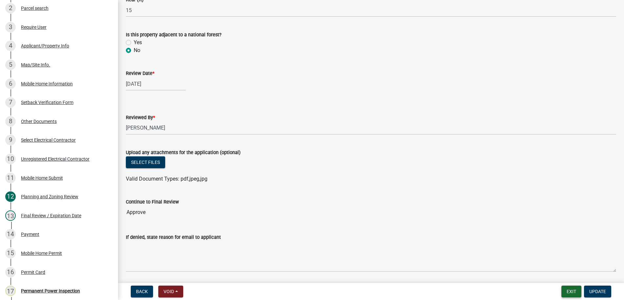 This screenshot has height=300, width=624. What do you see at coordinates (10, 254) in the screenshot?
I see `div: 15` at bounding box center [10, 254].